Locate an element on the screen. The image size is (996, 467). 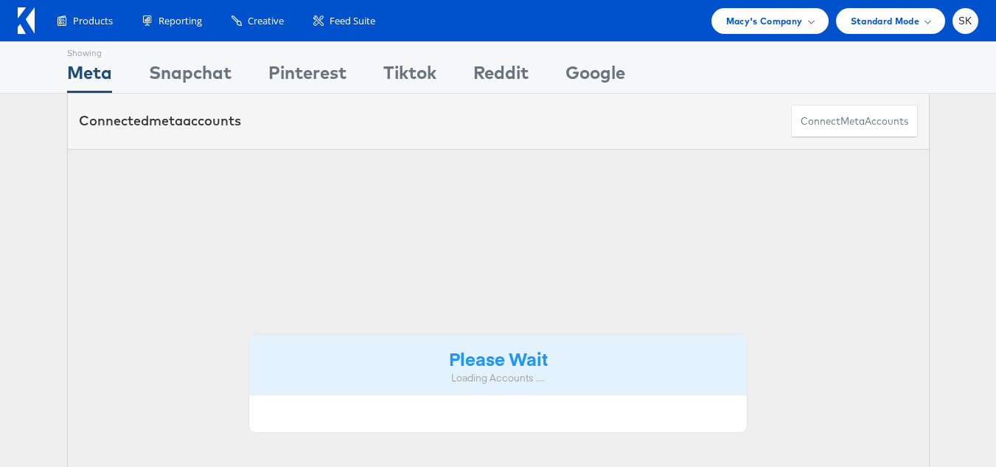
span: SK is located at coordinates (965, 21).